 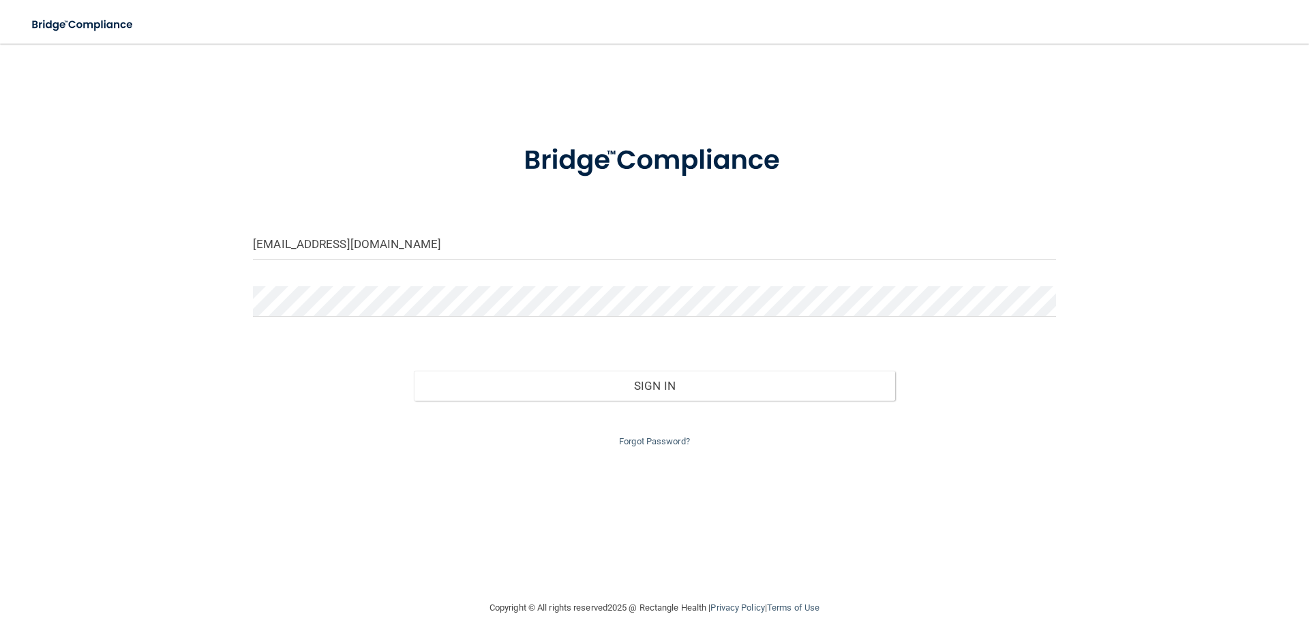 I want to click on a: Forgot Password?, so click(x=654, y=441).